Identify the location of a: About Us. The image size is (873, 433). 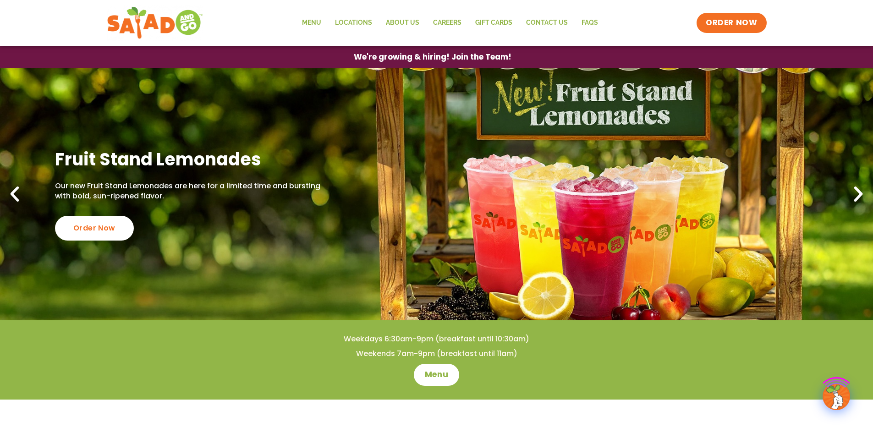
(402, 23).